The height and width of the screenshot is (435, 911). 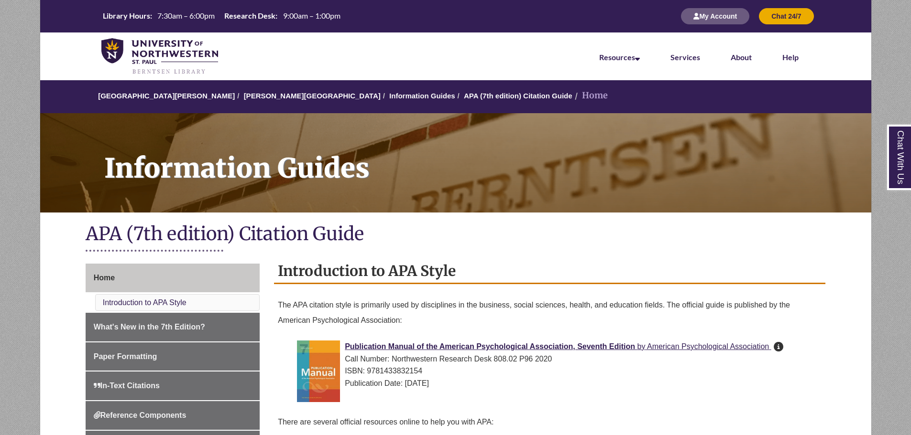 I want to click on a: Publication Manual of the American Psychological Association, Seventh Edition by American Psychol..., so click(x=558, y=347).